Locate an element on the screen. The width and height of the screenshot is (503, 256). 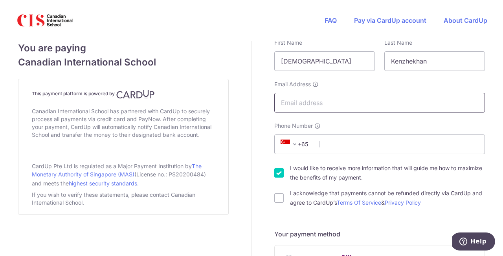
span: Phone Number is located at coordinates (293, 126).